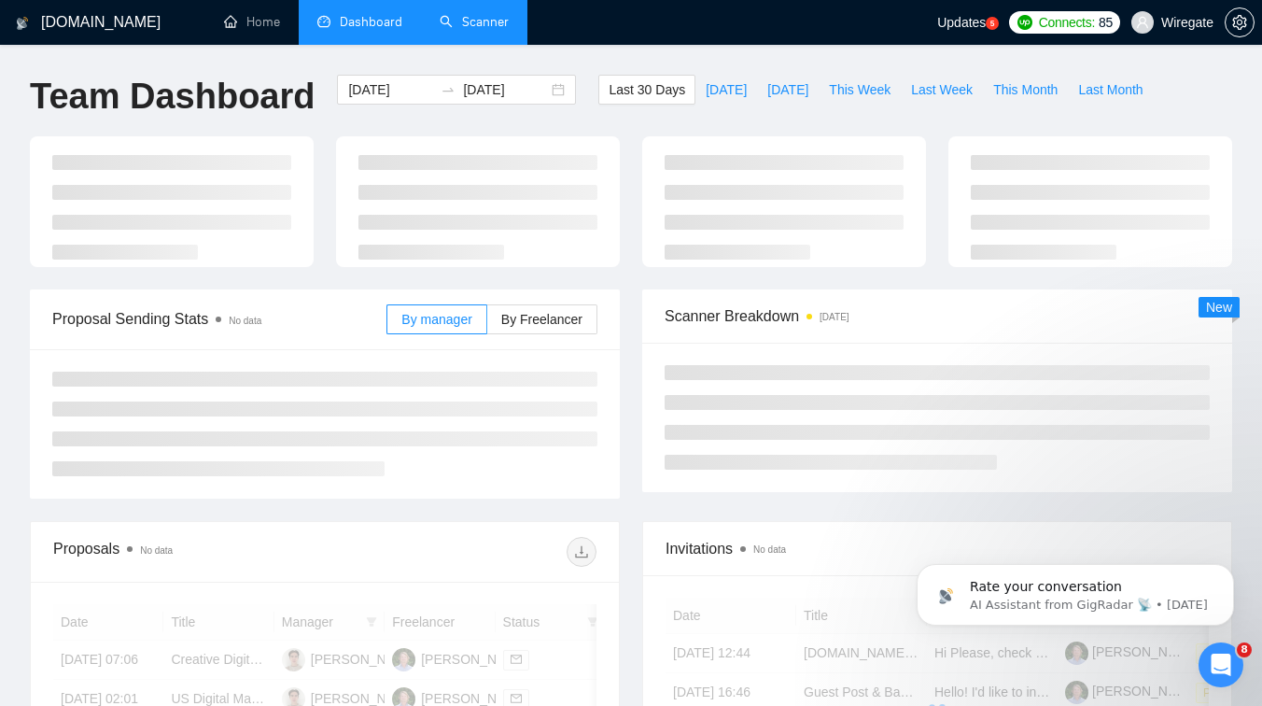  What do you see at coordinates (252, 21) in the screenshot?
I see `a: homeHome` at bounding box center [252, 21].